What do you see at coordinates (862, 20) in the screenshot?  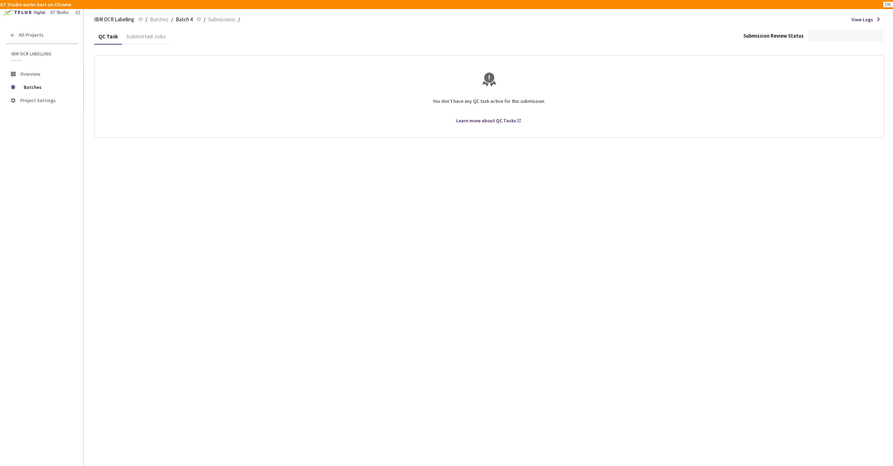 I see `span: View Logs` at bounding box center [862, 20].